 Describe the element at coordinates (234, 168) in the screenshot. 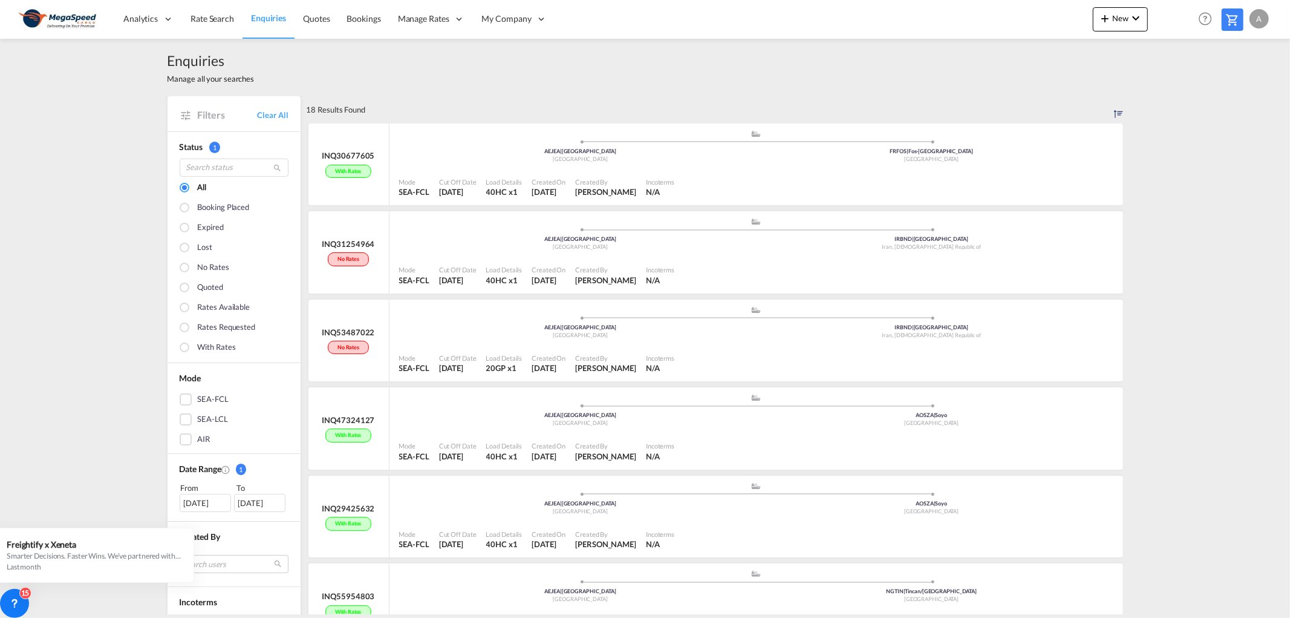

I see `input: Search status` at that location.